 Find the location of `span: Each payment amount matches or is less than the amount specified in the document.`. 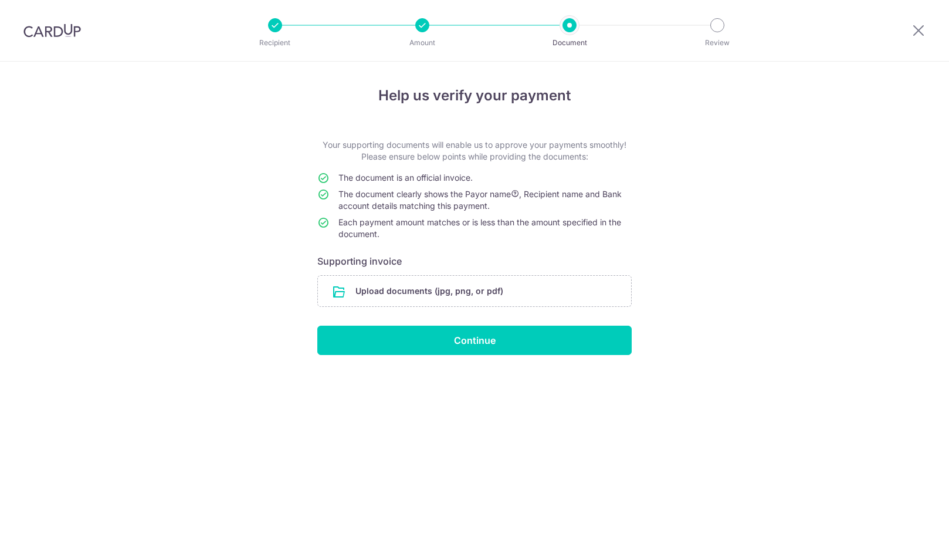

span: Each payment amount matches or is less than the amount specified in the document. is located at coordinates (480, 228).